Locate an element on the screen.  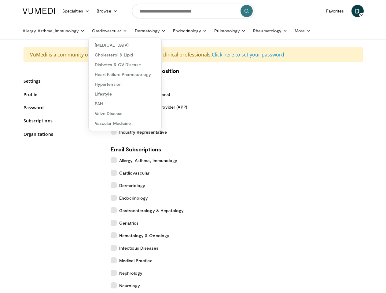
a: Diabetes & CV Disease is located at coordinates (125, 65).